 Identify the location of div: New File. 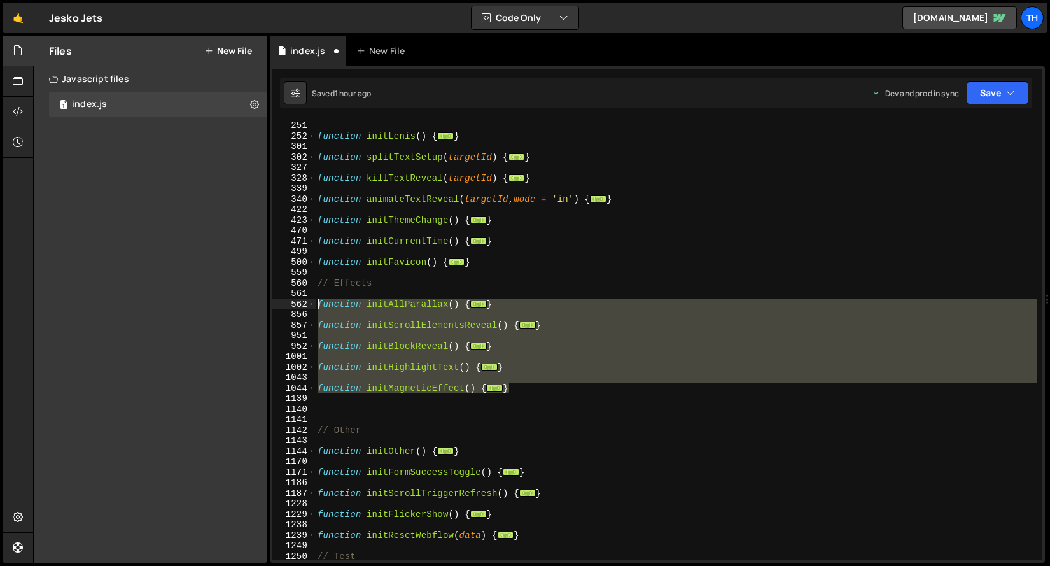
(383, 51).